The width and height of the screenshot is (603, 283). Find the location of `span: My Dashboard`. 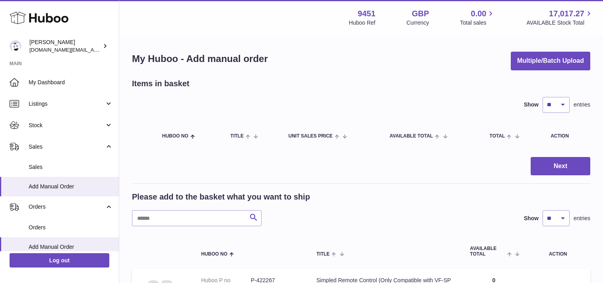

span: My Dashboard is located at coordinates (71, 82).